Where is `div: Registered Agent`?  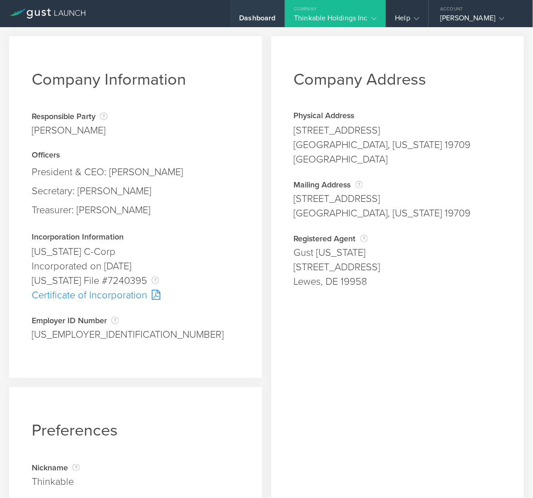
div: Registered Agent is located at coordinates (397, 239).